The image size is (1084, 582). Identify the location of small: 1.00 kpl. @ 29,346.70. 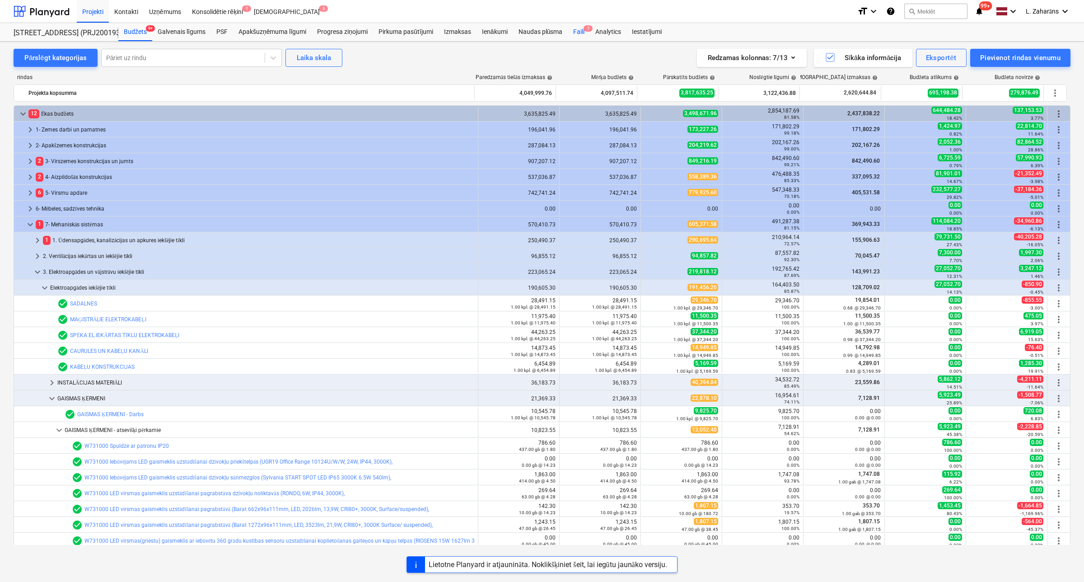
(695, 307).